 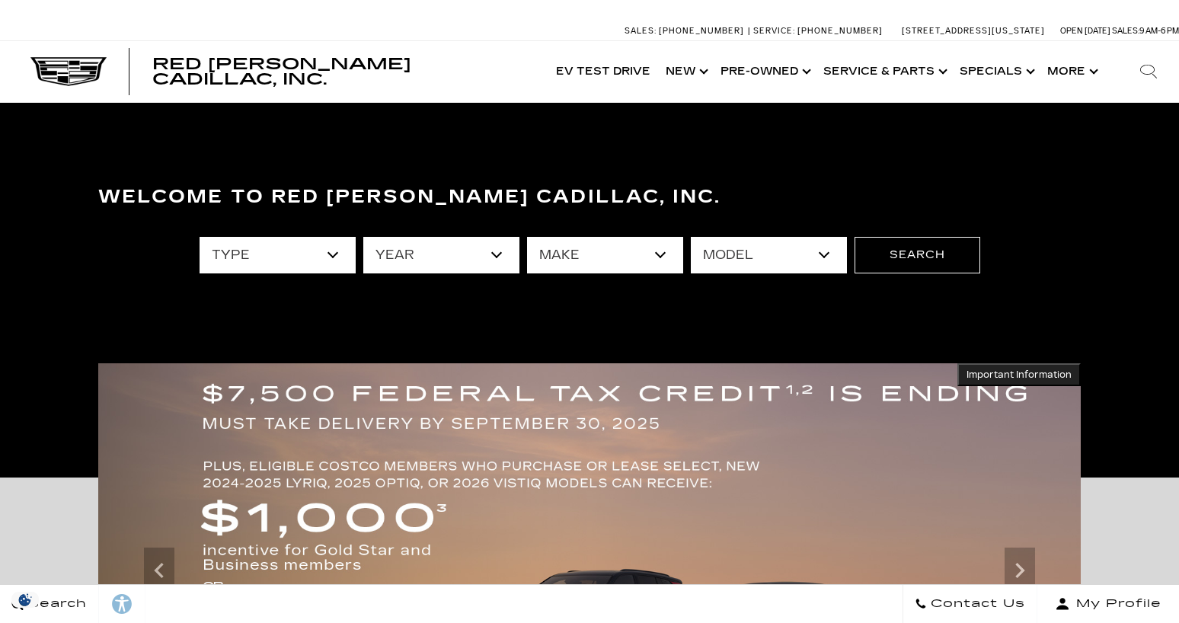 What do you see at coordinates (995, 72) in the screenshot?
I see `a: Specials` at bounding box center [995, 72].